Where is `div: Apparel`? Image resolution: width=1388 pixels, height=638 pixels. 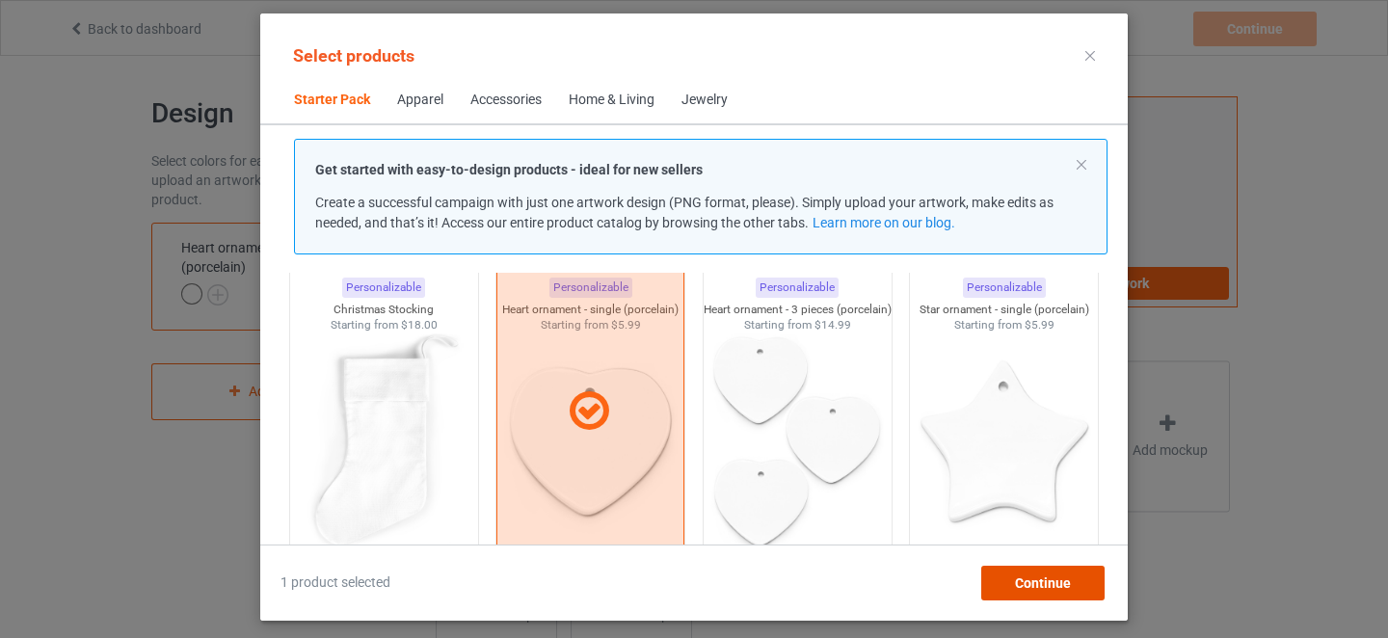 div: Apparel is located at coordinates (420, 100).